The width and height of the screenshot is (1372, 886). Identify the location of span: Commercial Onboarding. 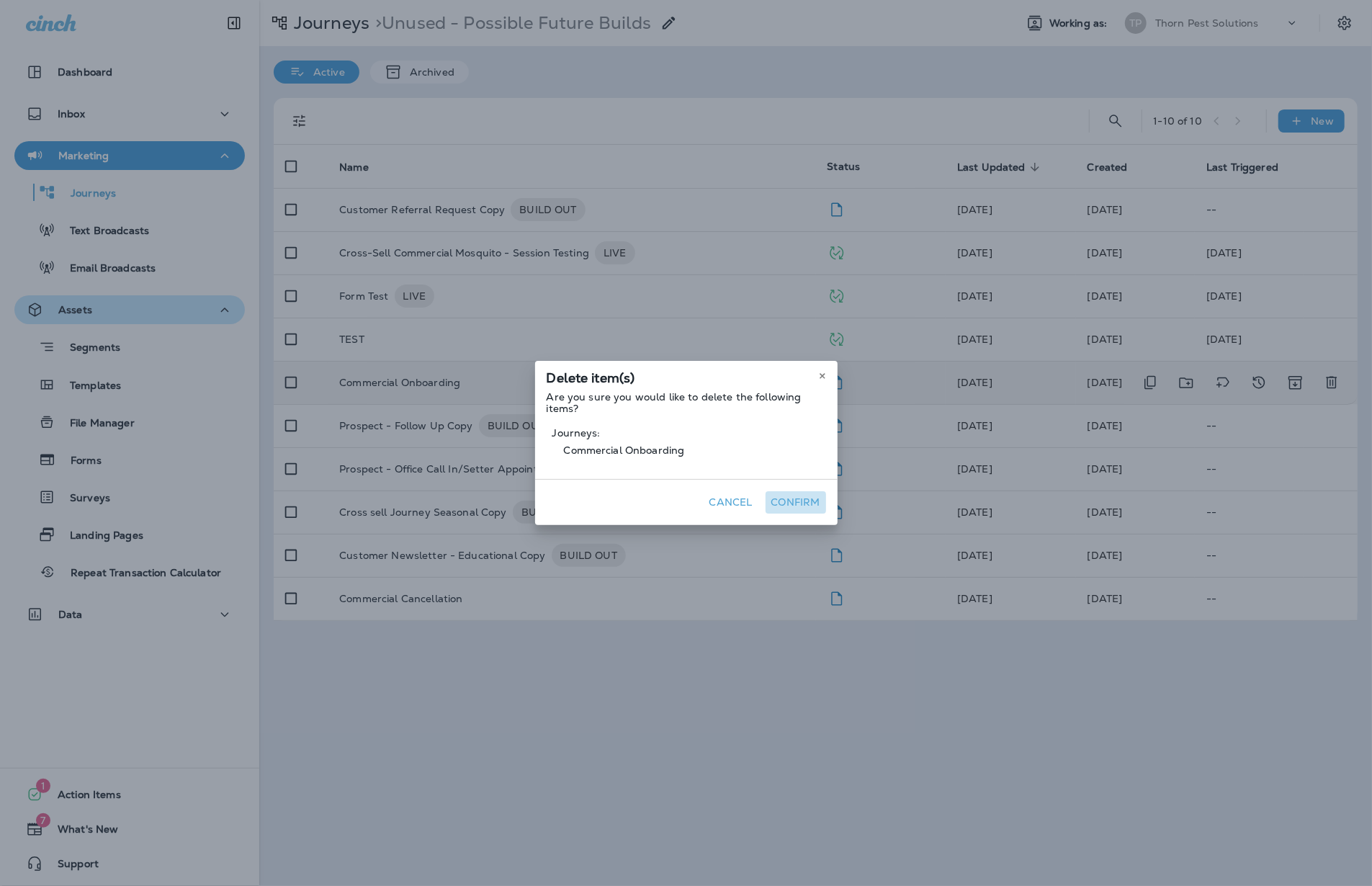
(686, 450).